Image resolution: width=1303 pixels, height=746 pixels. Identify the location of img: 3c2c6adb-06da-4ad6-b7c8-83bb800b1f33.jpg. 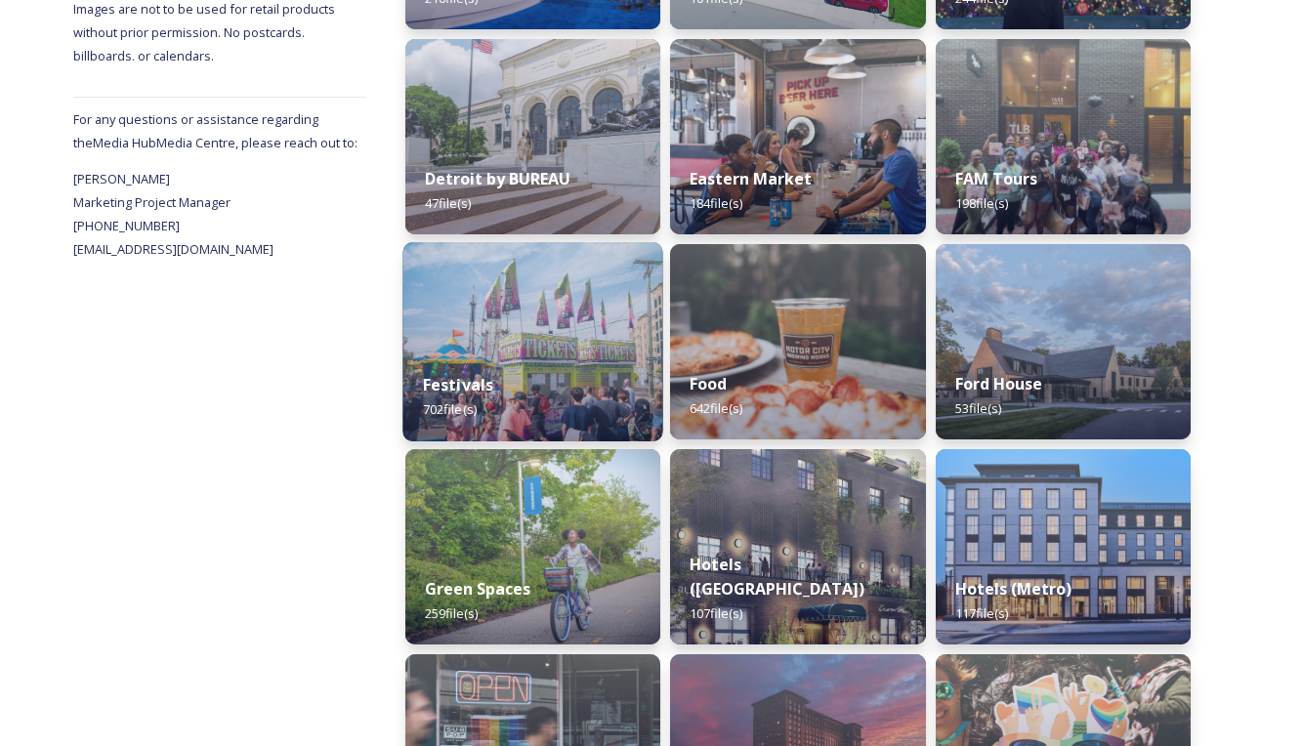
(797, 137).